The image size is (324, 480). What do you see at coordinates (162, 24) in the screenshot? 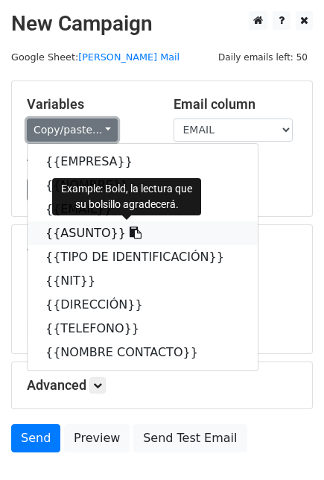
I see `h2: New Campaign` at bounding box center [162, 24].